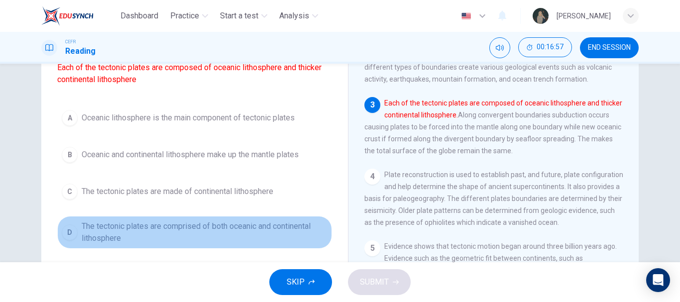  I want to click on button: Practice, so click(189, 16).